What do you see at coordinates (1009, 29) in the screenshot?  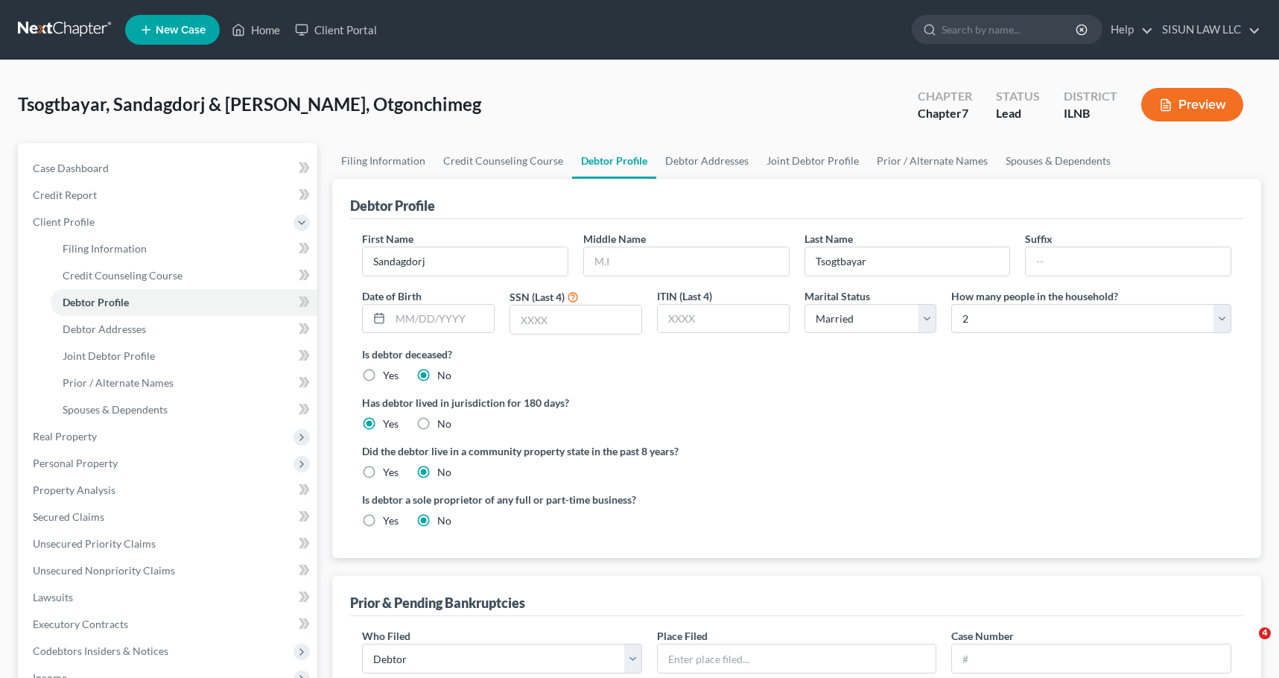 I see `input: Search by name...` at bounding box center [1009, 29].